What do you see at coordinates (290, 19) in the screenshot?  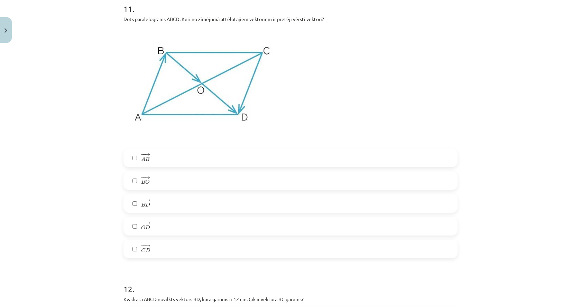 I see `p: Dots paralelograms ABCD. Kuri no zīmējumā attēlotajiem vektoriem ir pretēji vērsti vektori?` at bounding box center [290, 19].